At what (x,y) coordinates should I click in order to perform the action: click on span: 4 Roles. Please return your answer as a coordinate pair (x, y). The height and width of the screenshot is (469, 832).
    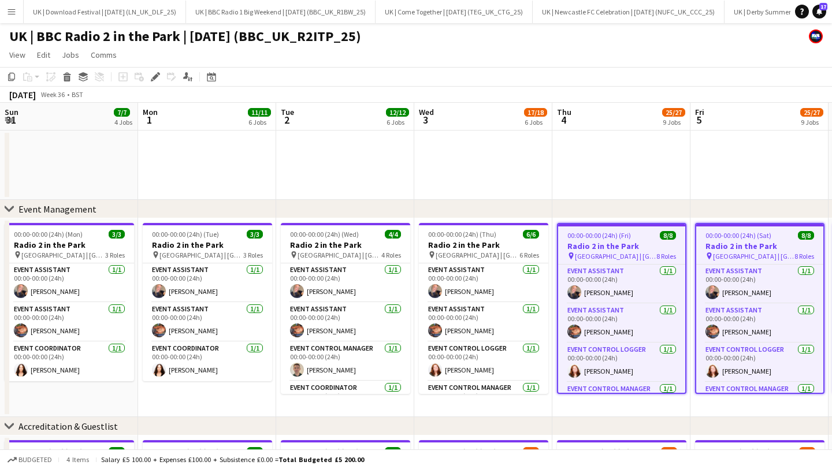
    Looking at the image, I should click on (391, 255).